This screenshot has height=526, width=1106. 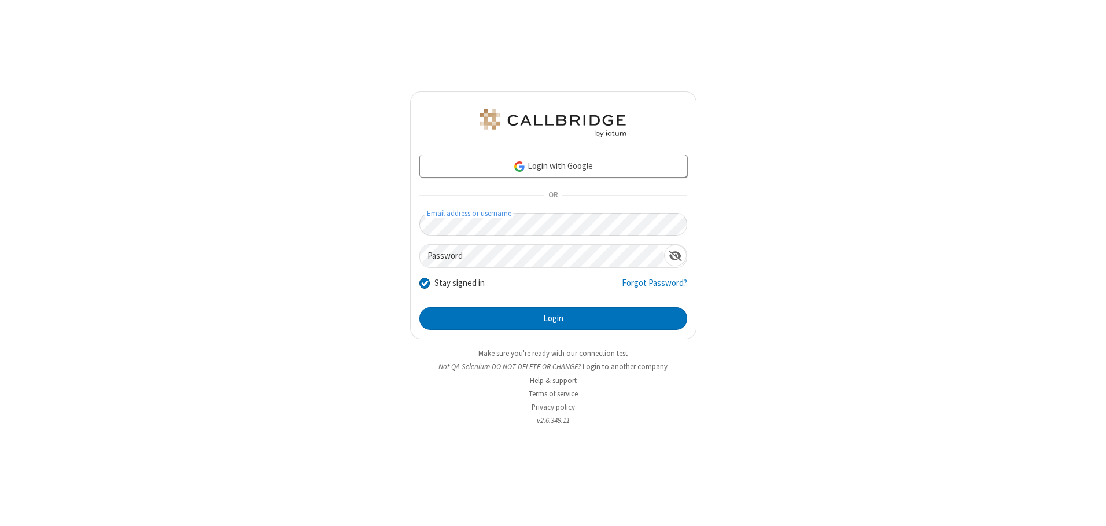 What do you see at coordinates (542, 256) in the screenshot?
I see `input: Password` at bounding box center [542, 256].